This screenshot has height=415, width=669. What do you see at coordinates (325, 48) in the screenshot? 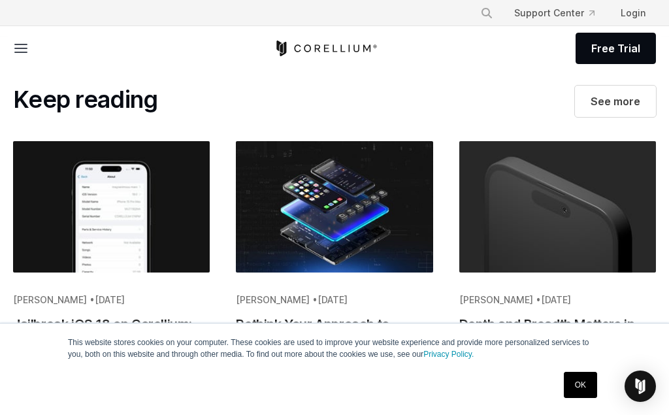
I see `a: Corellium Home` at bounding box center [325, 48].